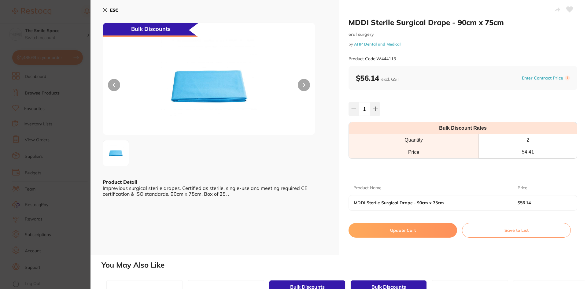 The image size is (587, 289). What do you see at coordinates (428, 203) in the screenshot?
I see `b: MDDI Sterile Surgical Drape - 90cm x 75cm` at bounding box center [428, 203].